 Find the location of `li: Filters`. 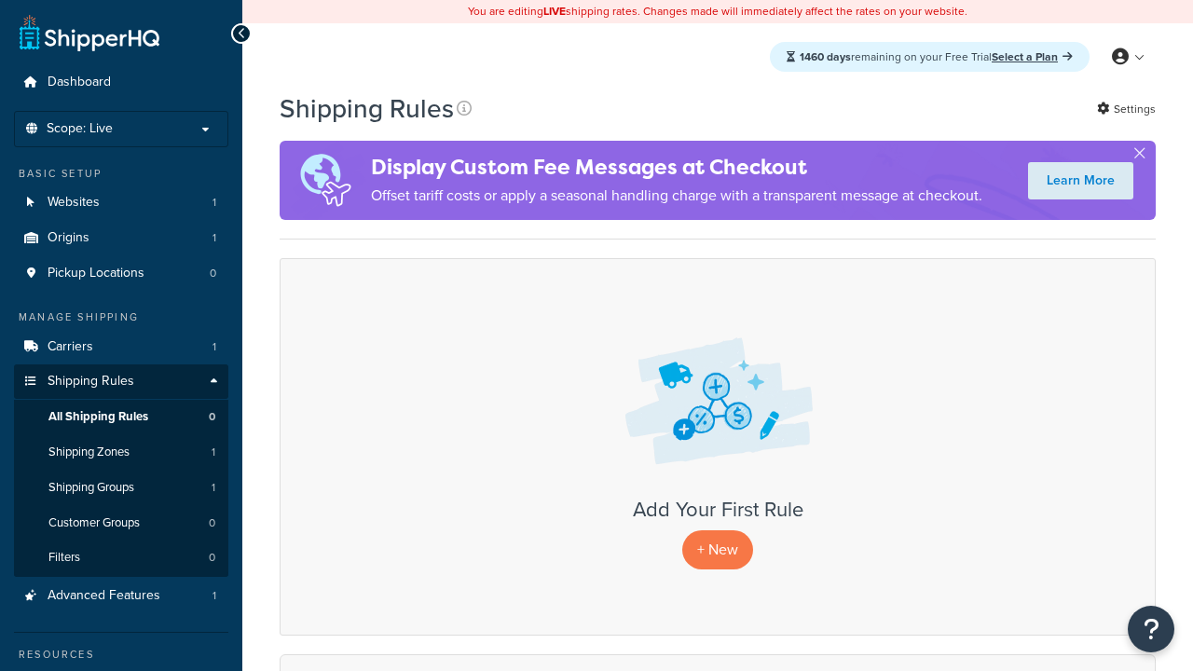

li: Filters is located at coordinates (121, 557).